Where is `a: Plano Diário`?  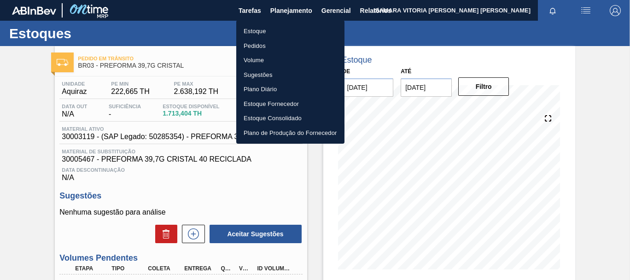
a: Plano Diário is located at coordinates (290, 89).